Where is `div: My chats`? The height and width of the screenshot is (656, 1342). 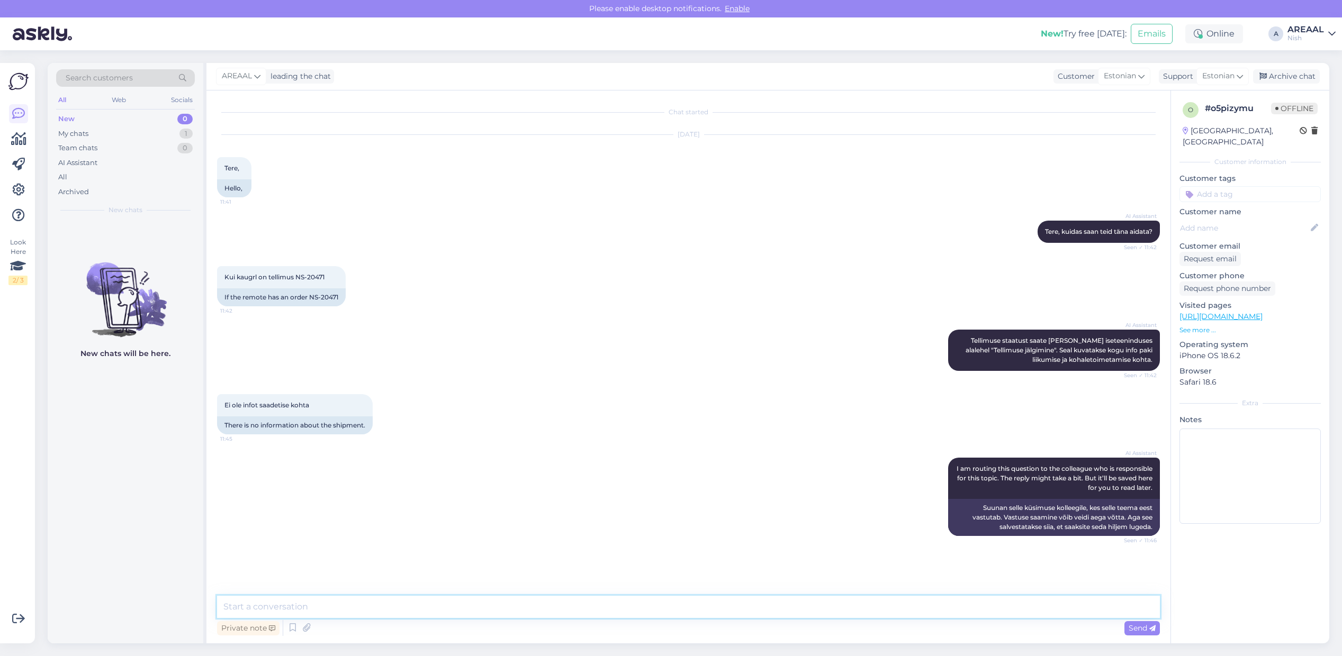 div: My chats is located at coordinates (73, 134).